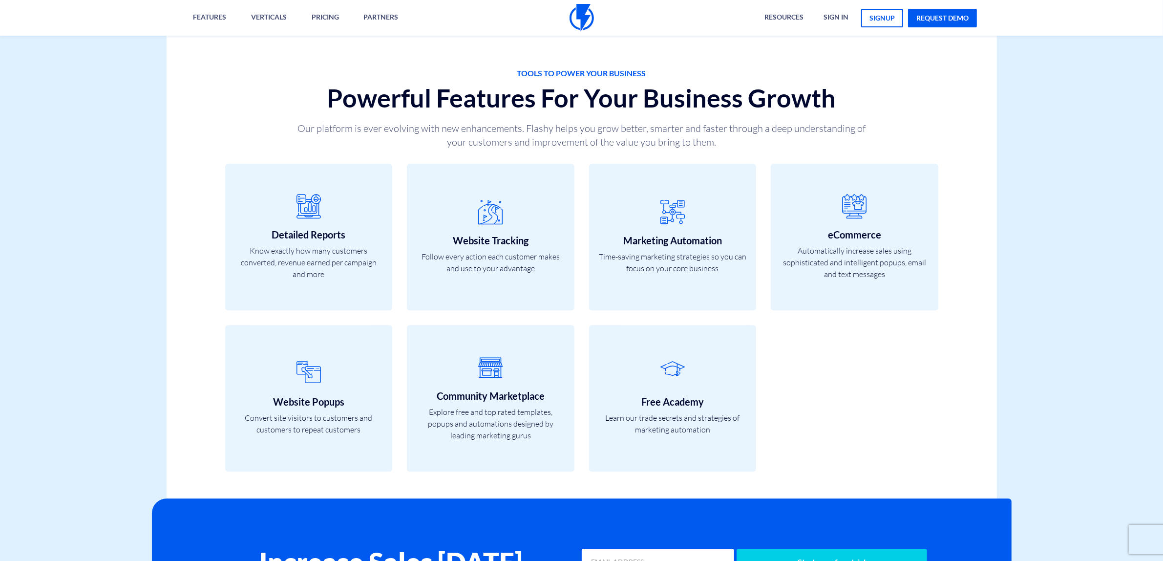  Describe the element at coordinates (673, 424) in the screenshot. I see `p: Learn our trade secrets and strategies of marketing automation` at that location.